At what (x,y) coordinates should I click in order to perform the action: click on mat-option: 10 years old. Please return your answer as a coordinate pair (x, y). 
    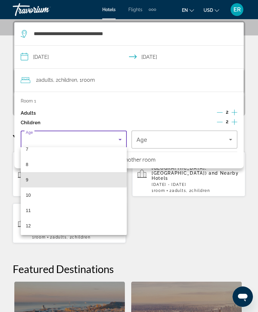
    Looking at the image, I should click on (74, 195).